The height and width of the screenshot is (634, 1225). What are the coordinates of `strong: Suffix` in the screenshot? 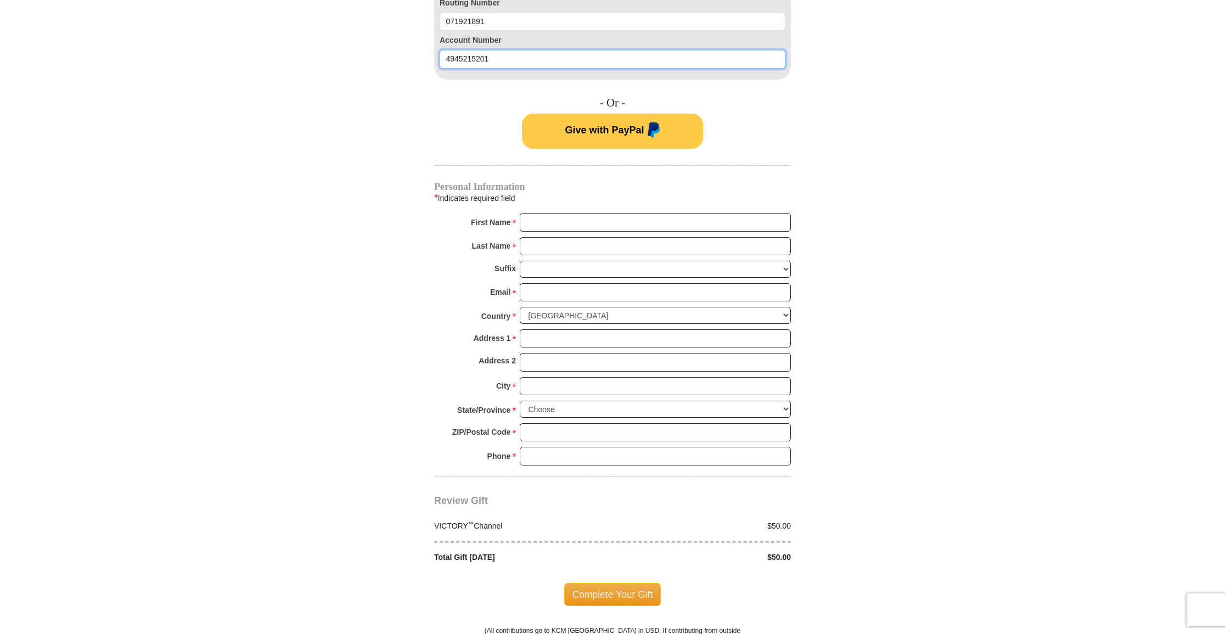 It's located at (505, 268).